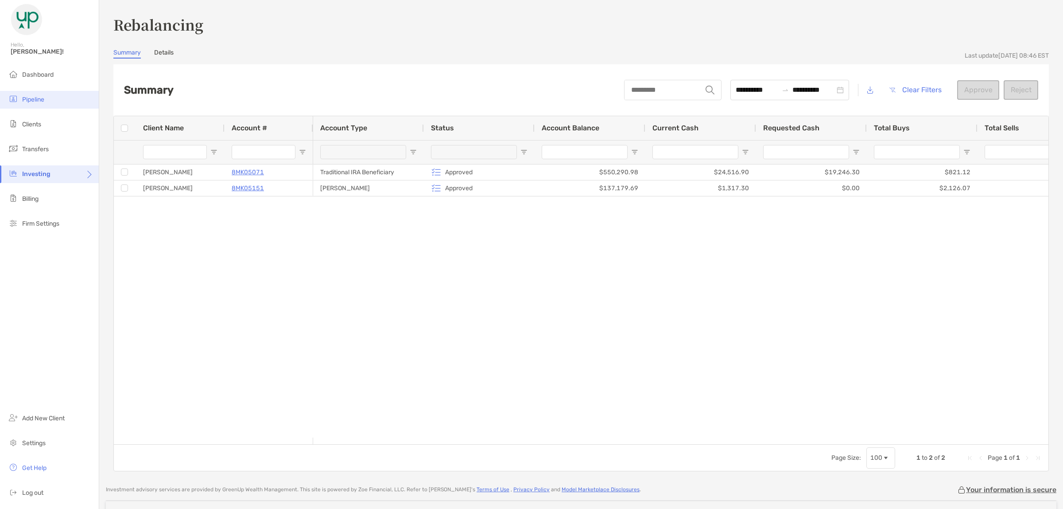 The height and width of the screenshot is (509, 1063). I want to click on div: $24,516.90, so click(701, 172).